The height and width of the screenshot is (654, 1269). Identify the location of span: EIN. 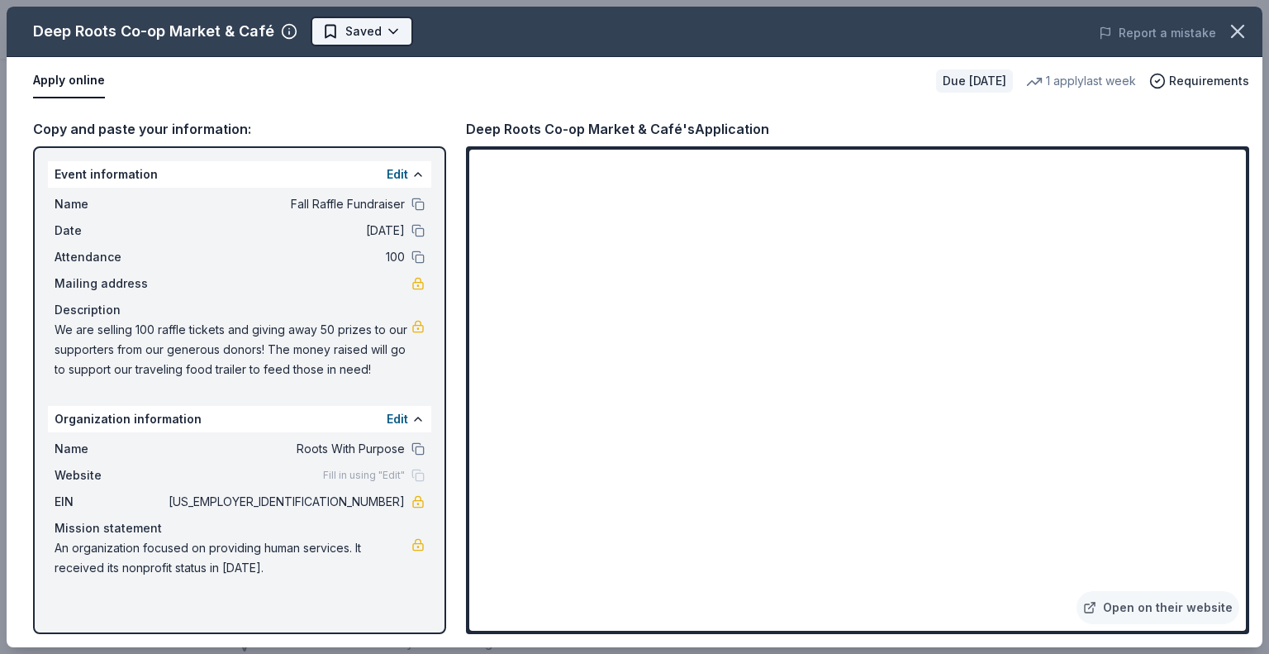
(110, 502).